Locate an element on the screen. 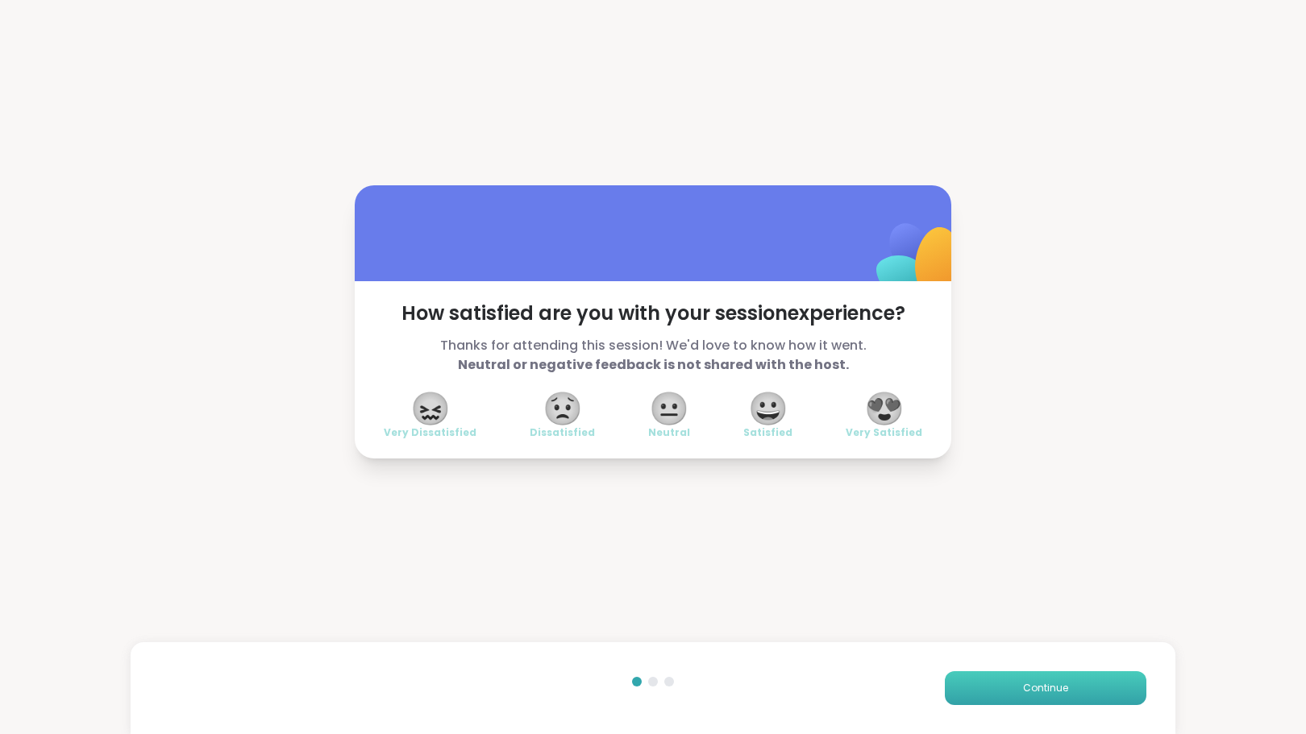 The height and width of the screenshot is (734, 1306). img: ShareWell Logomark is located at coordinates (918, 261).